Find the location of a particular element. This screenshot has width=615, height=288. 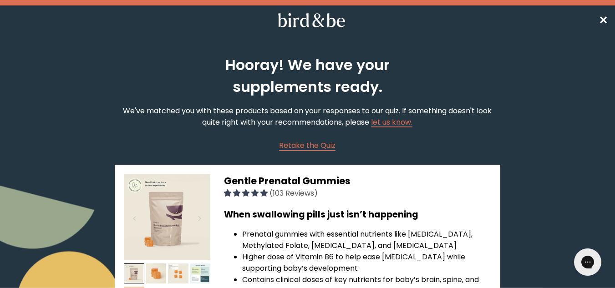

h3: When swallowing pills just isn’t happening is located at coordinates (357, 214).